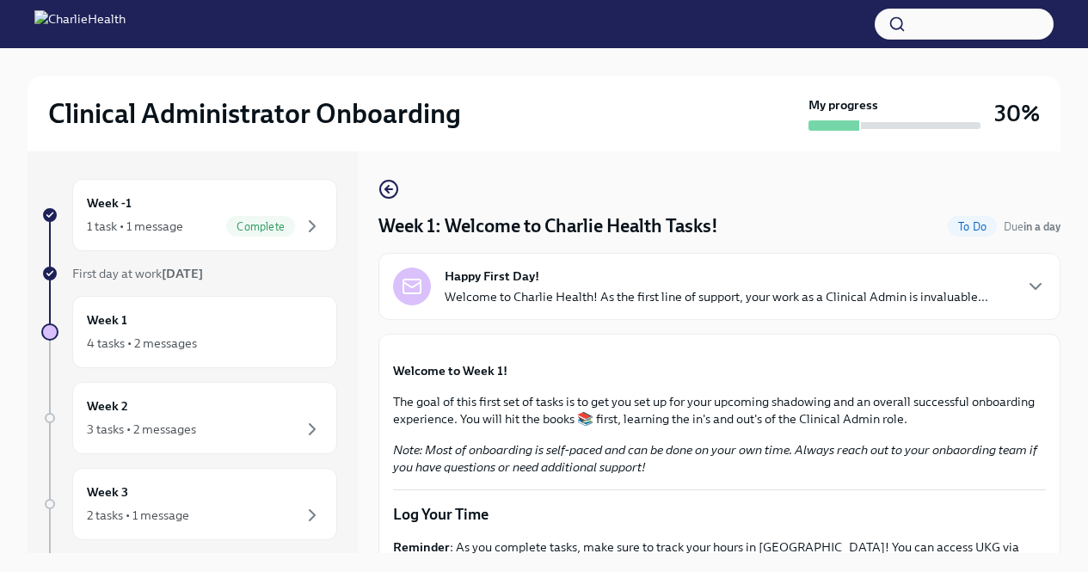 This screenshot has width=1088, height=572. Describe the element at coordinates (719, 410) in the screenshot. I see `p: The goal of this first set of tasks is to get you set up for your upcoming shadowing and an overa...` at that location.